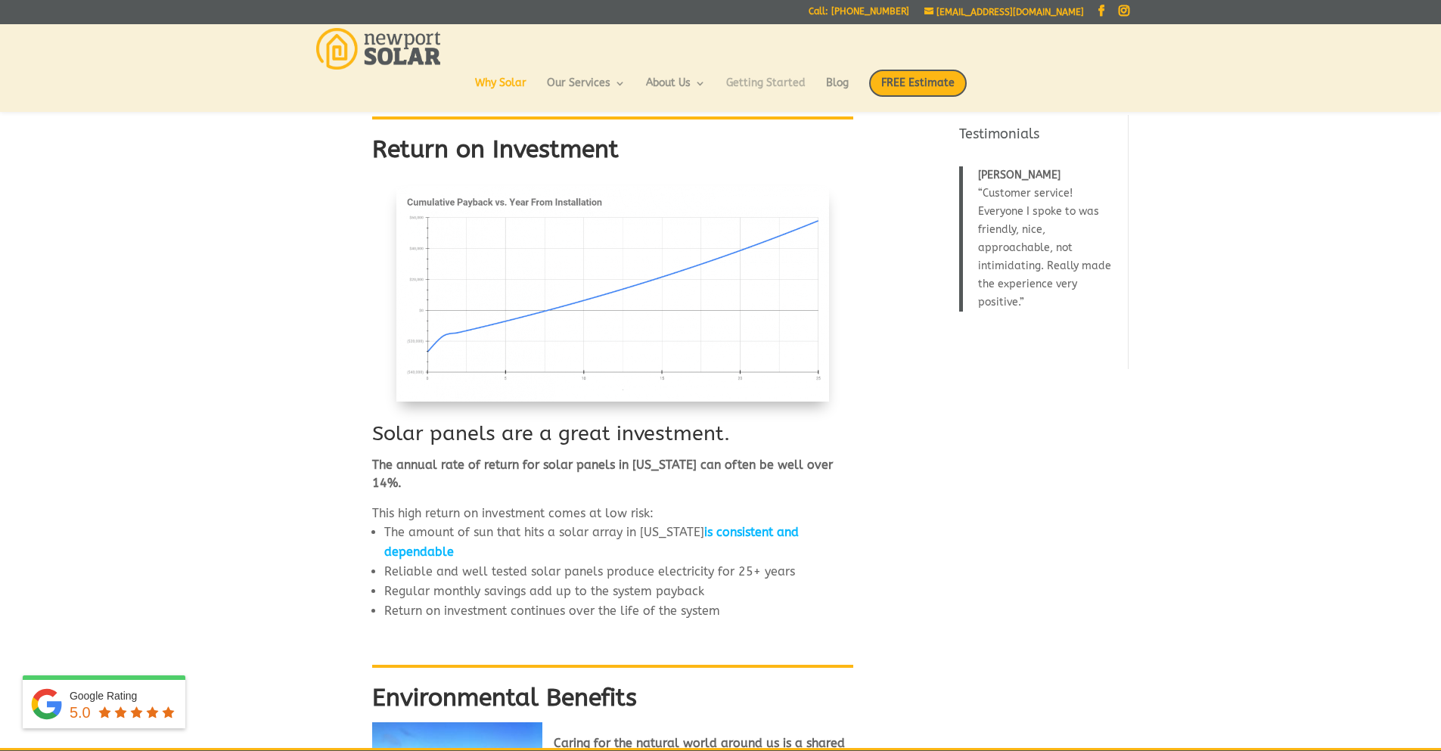  Describe the element at coordinates (378, 48) in the screenshot. I see `img: Newport Solar | Solar Energy Optimized.` at that location.